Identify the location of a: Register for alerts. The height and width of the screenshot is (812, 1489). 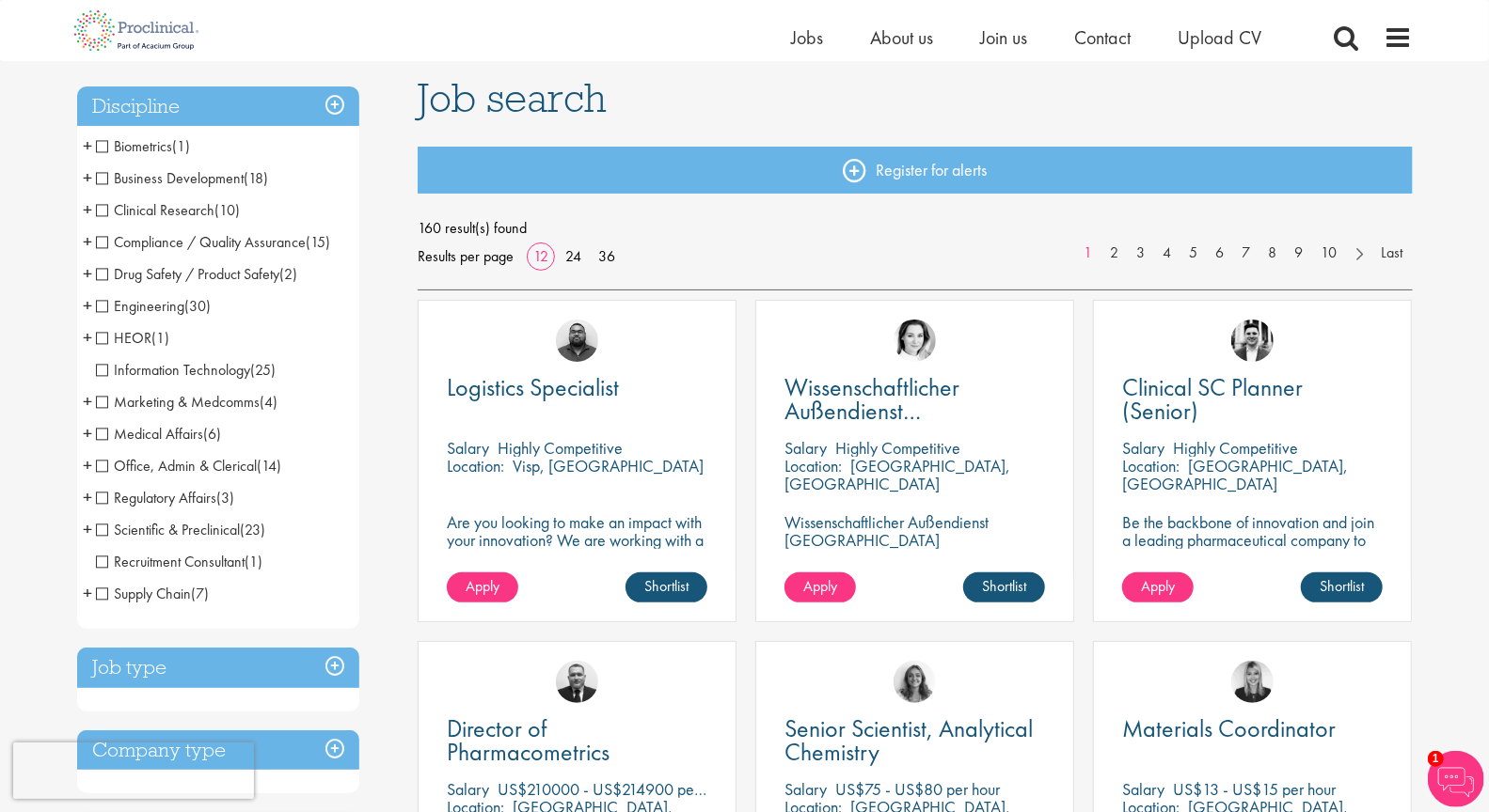
(915, 171).